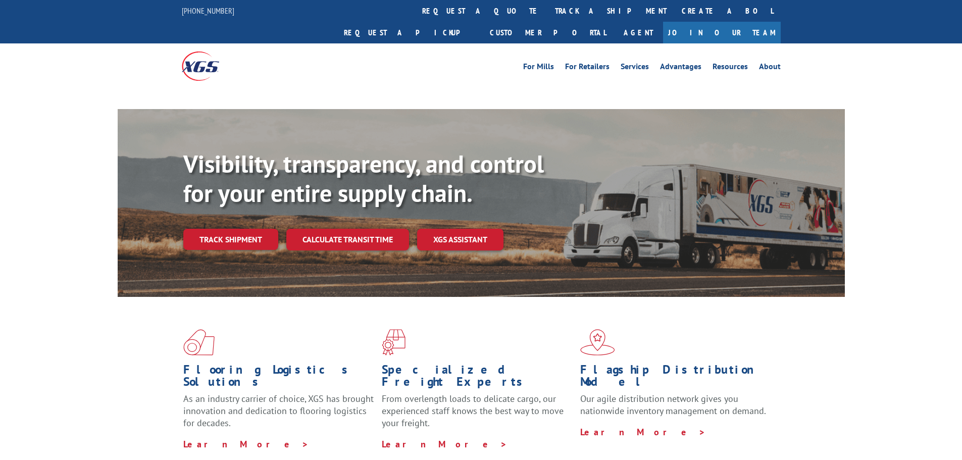 The width and height of the screenshot is (962, 460). I want to click on img: xgs-icon-focused-on-flooring-red, so click(393, 342).